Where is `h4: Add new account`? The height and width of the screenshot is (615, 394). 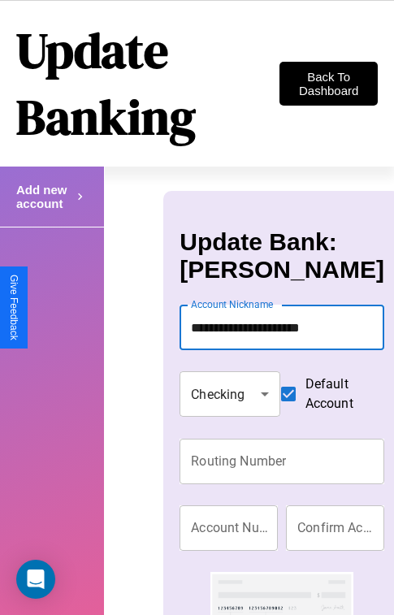
h4: Add new account is located at coordinates (45, 197).